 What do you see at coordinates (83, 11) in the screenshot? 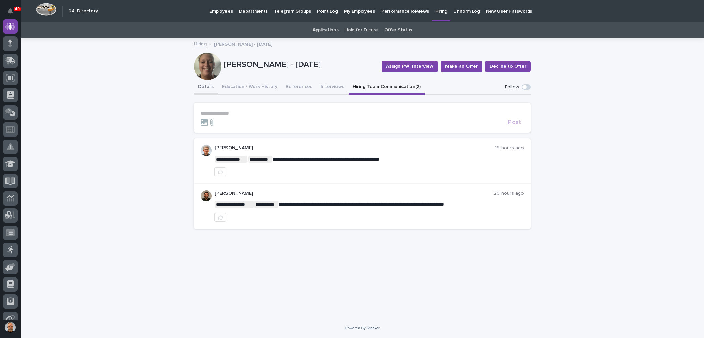
I see `h2: 04. Directory` at bounding box center [83, 11].